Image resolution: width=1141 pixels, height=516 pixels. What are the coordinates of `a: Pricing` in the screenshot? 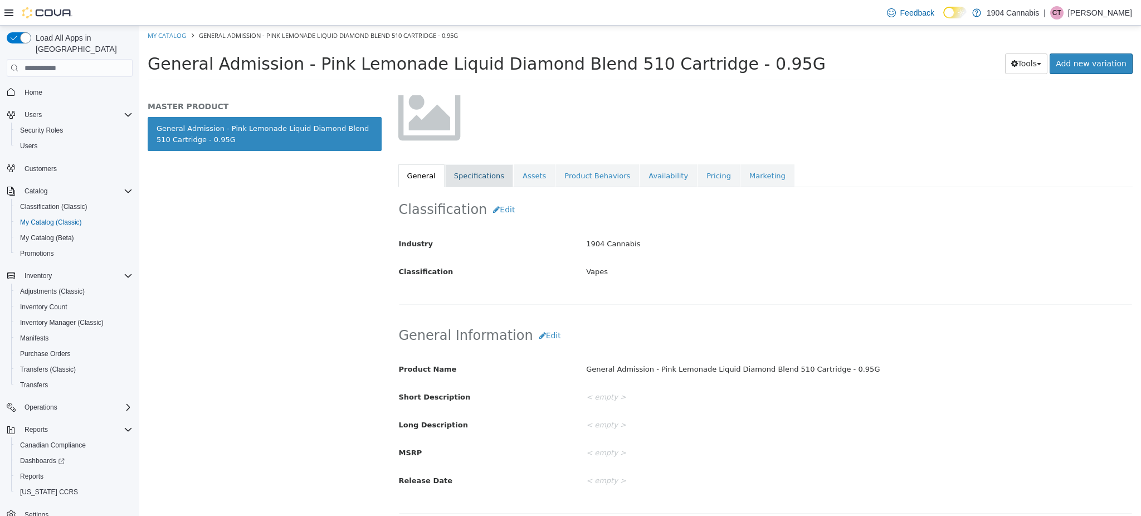 It's located at (579, 150).